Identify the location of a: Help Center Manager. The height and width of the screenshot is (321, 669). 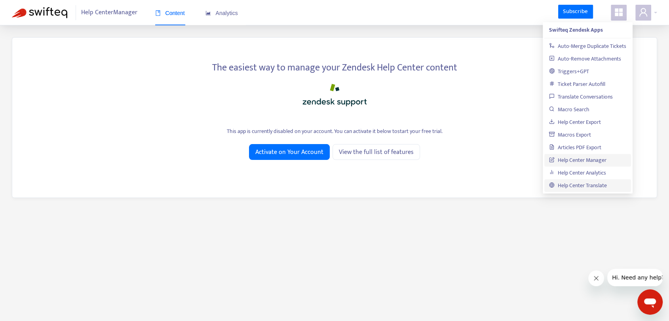
(578, 160).